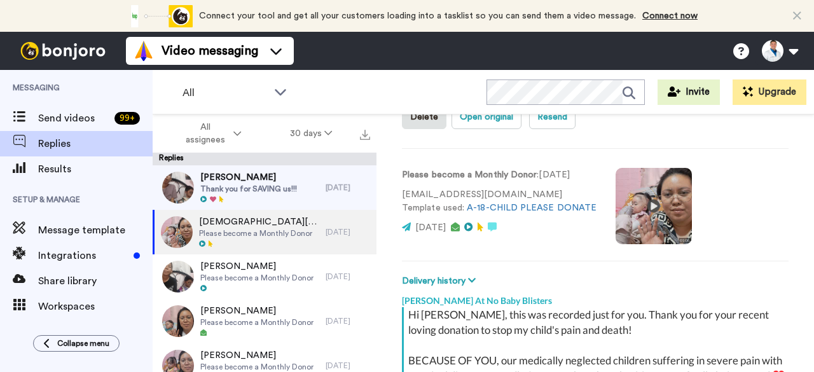 Image resolution: width=814 pixels, height=372 pixels. I want to click on img: 35574744-f4ad-49bf-8607-9e5a5973541d-thumb.jpg, so click(178, 188).